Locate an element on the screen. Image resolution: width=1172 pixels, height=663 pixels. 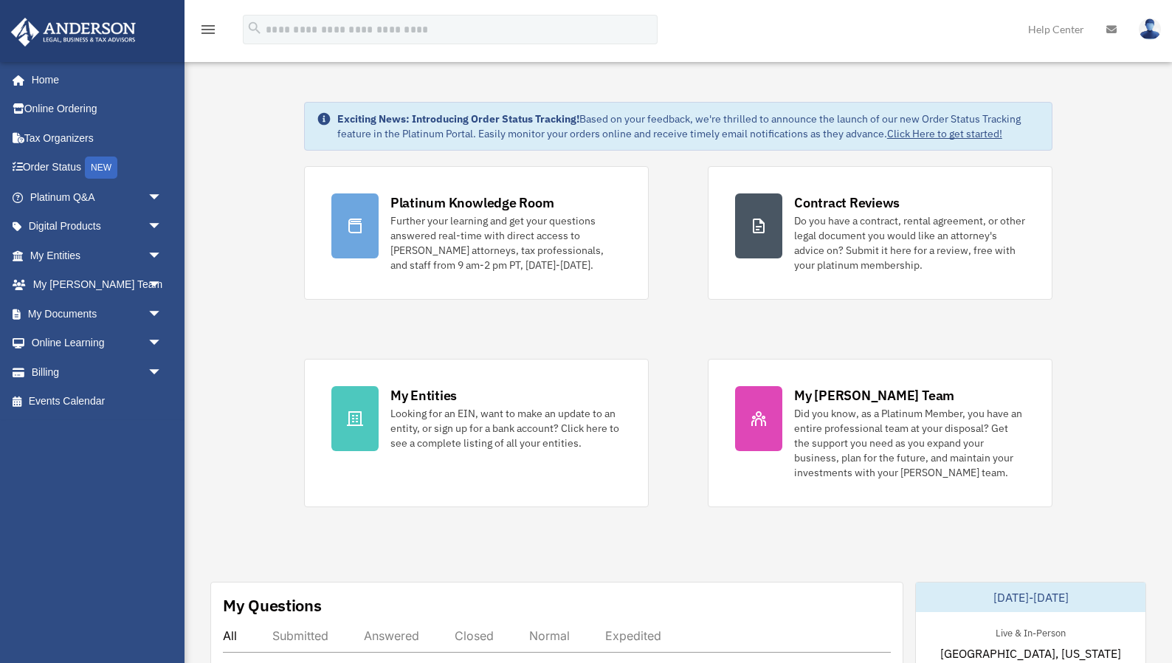
div: Live & In-Person is located at coordinates (1031, 631).